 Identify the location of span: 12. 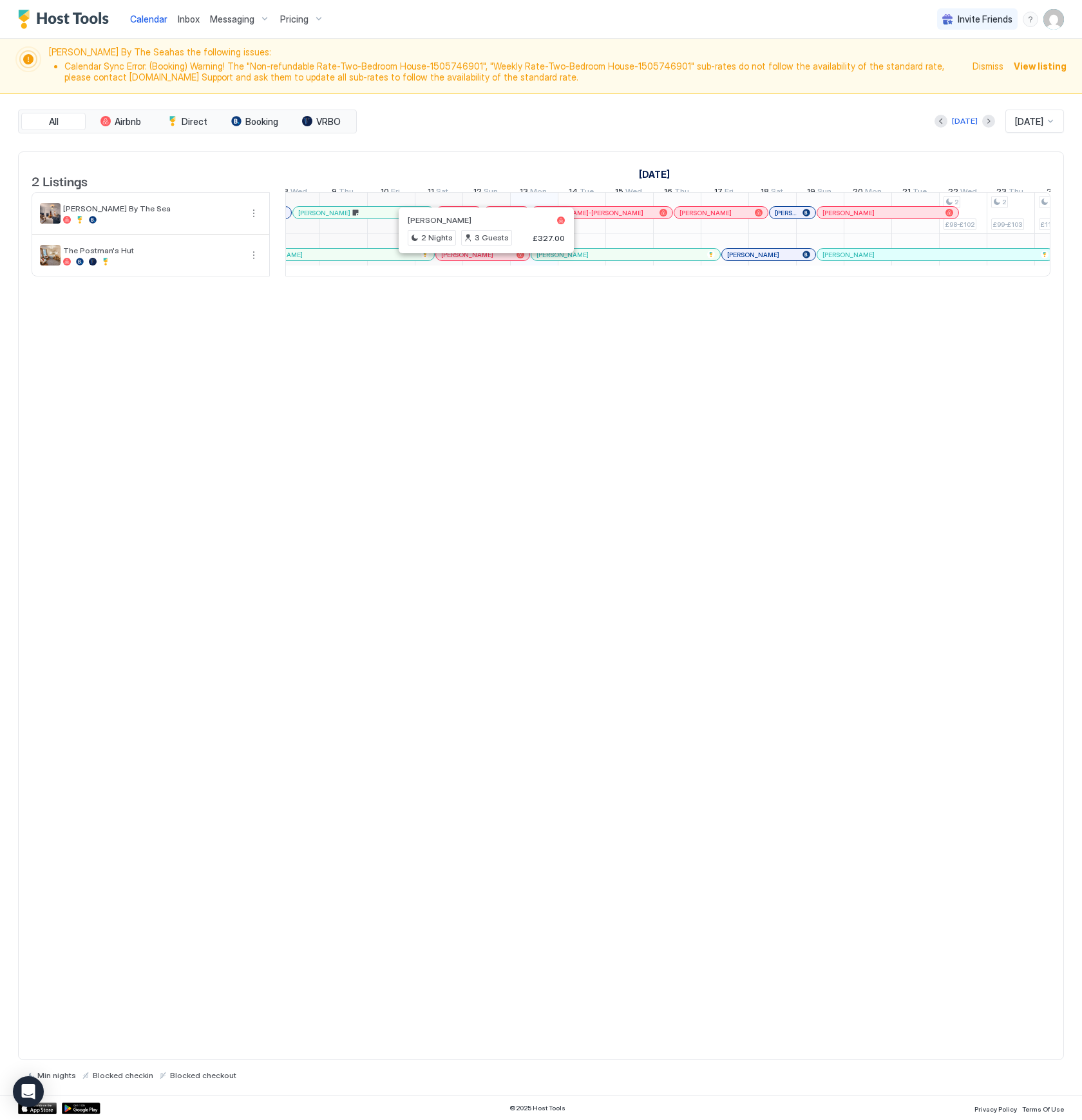
(478, 193).